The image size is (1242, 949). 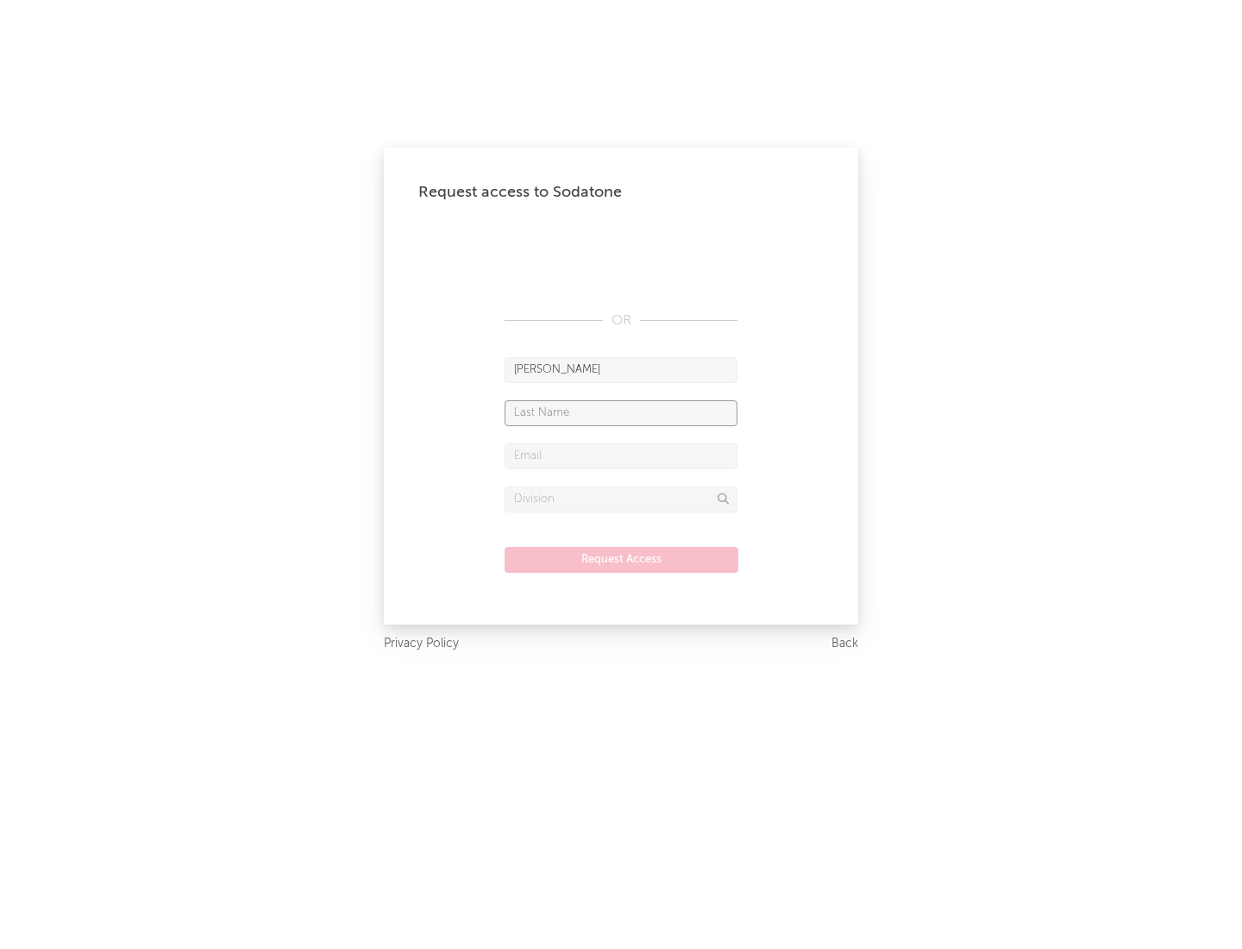 I want to click on button: Request Access, so click(x=621, y=560).